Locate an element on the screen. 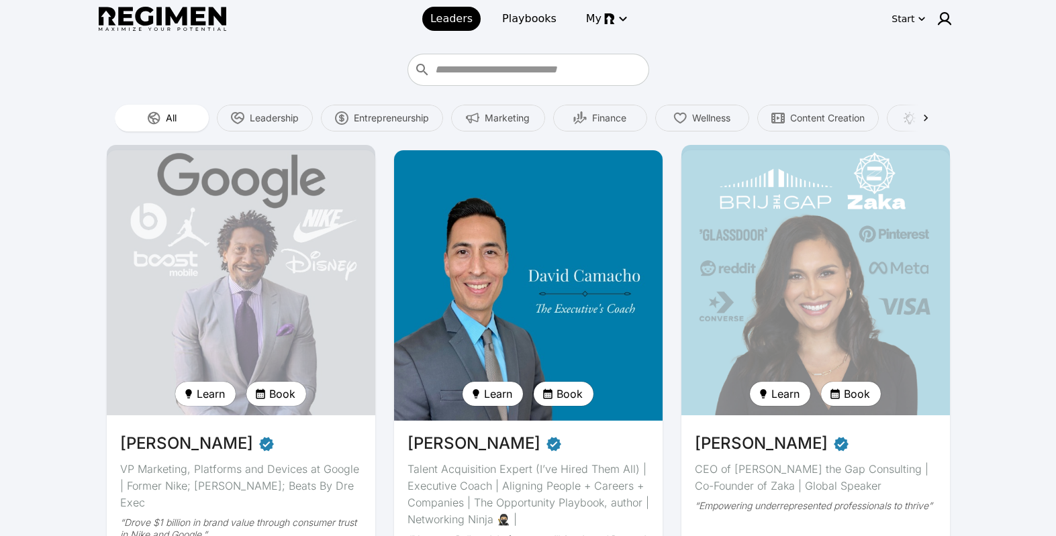 The width and height of the screenshot is (1056, 536). div: “Empowering underrepresented professionals to thrive” is located at coordinates (816, 506).